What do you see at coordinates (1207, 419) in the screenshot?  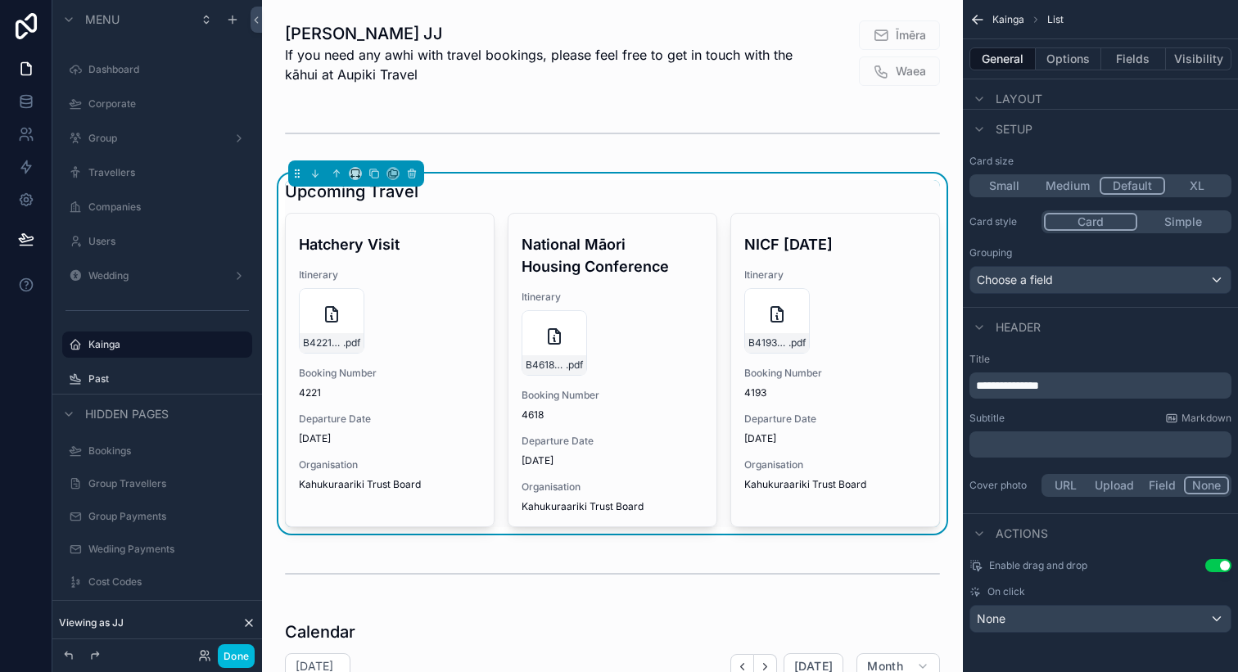 I see `span: Markdown` at bounding box center [1207, 419].